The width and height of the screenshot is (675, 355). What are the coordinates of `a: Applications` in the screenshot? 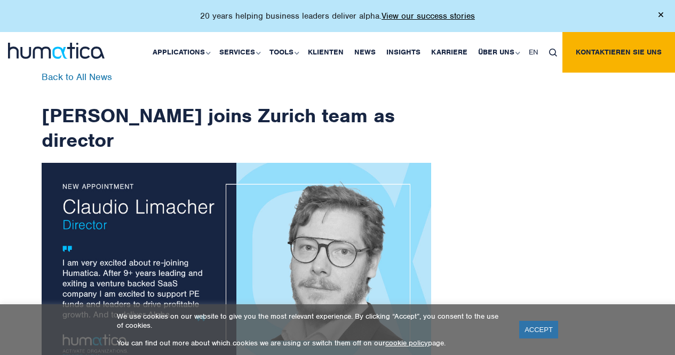 It's located at (180, 52).